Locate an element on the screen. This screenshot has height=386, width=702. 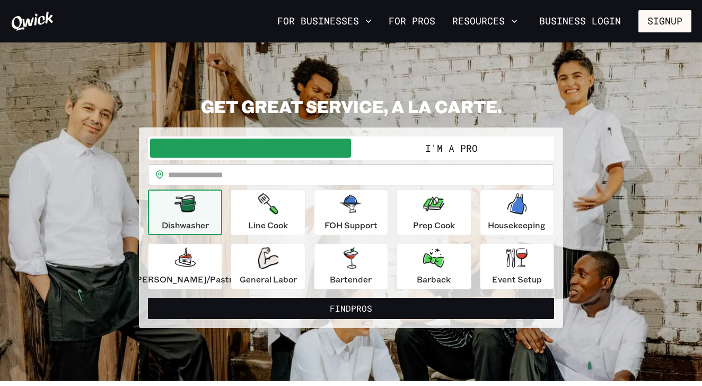
p: Bartender is located at coordinates (351, 279).